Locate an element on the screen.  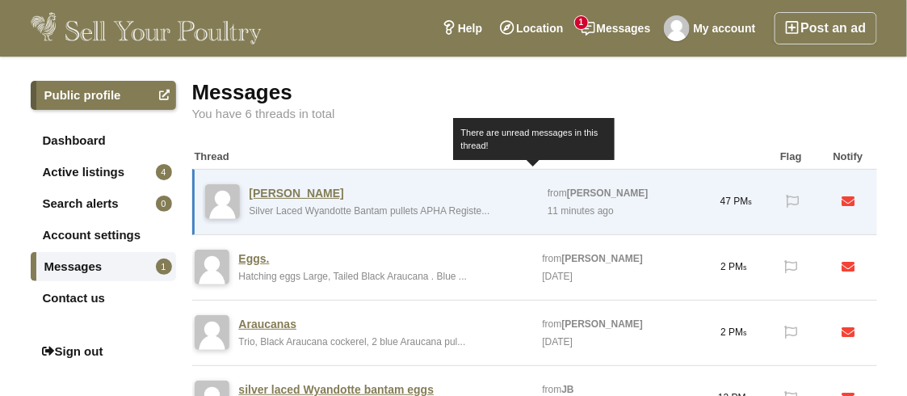
a: Contact us is located at coordinates (103, 298).